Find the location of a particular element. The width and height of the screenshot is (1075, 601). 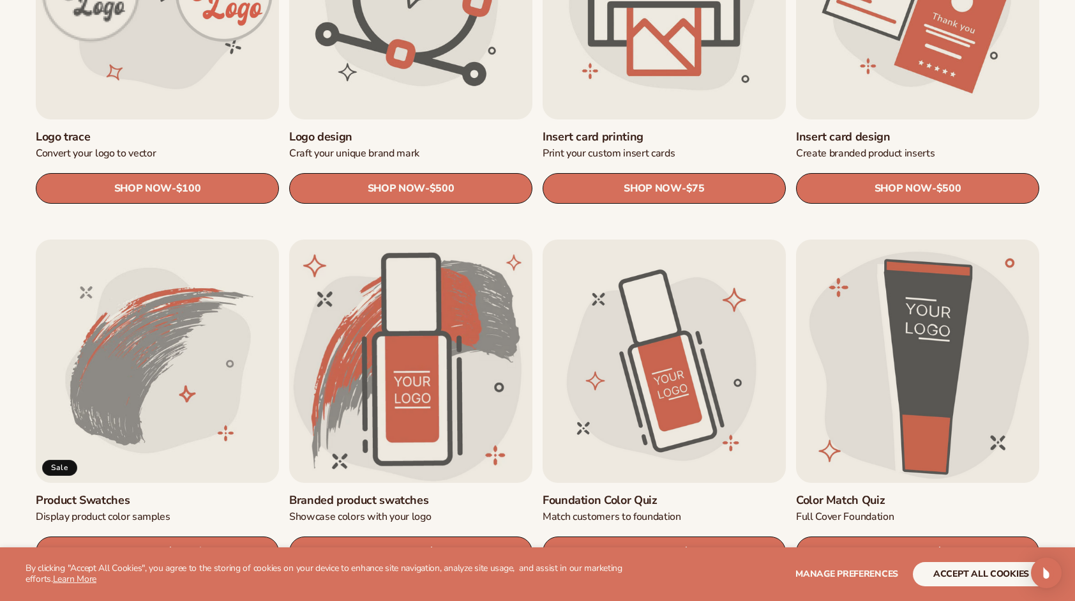

a: Learn More is located at coordinates (75, 579).